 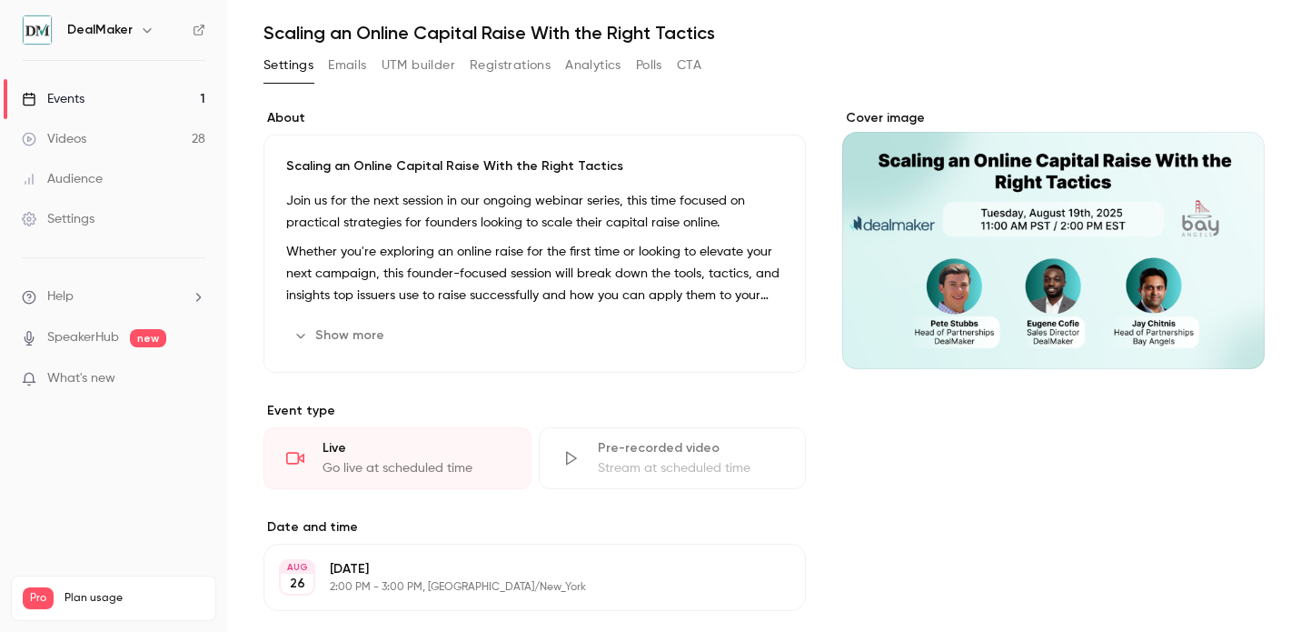 What do you see at coordinates (534, 274) in the screenshot?
I see `p: Whether you're exploring an online raise for the first time or looking to elevate your next campa...` at bounding box center [534, 274].